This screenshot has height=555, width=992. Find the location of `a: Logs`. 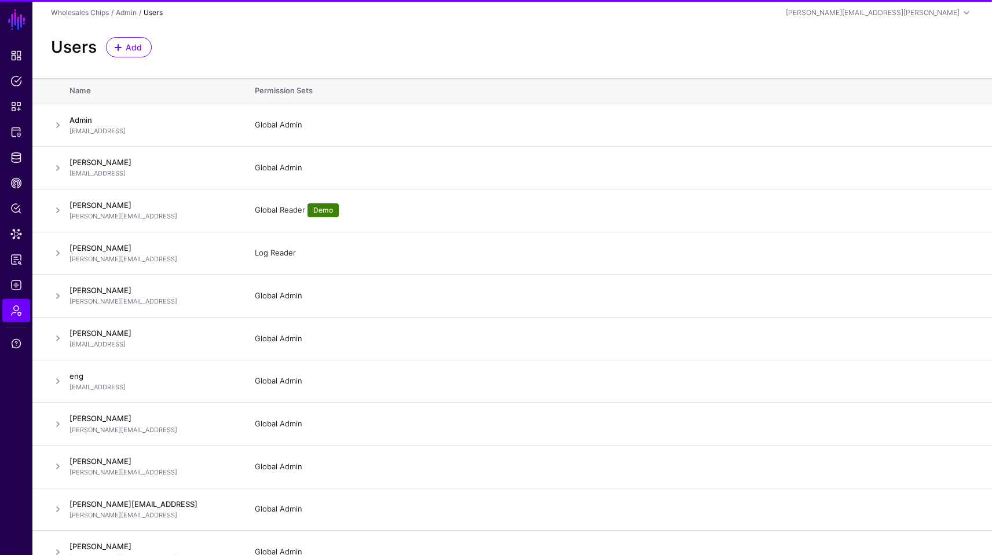

a: Logs is located at coordinates (16, 285).